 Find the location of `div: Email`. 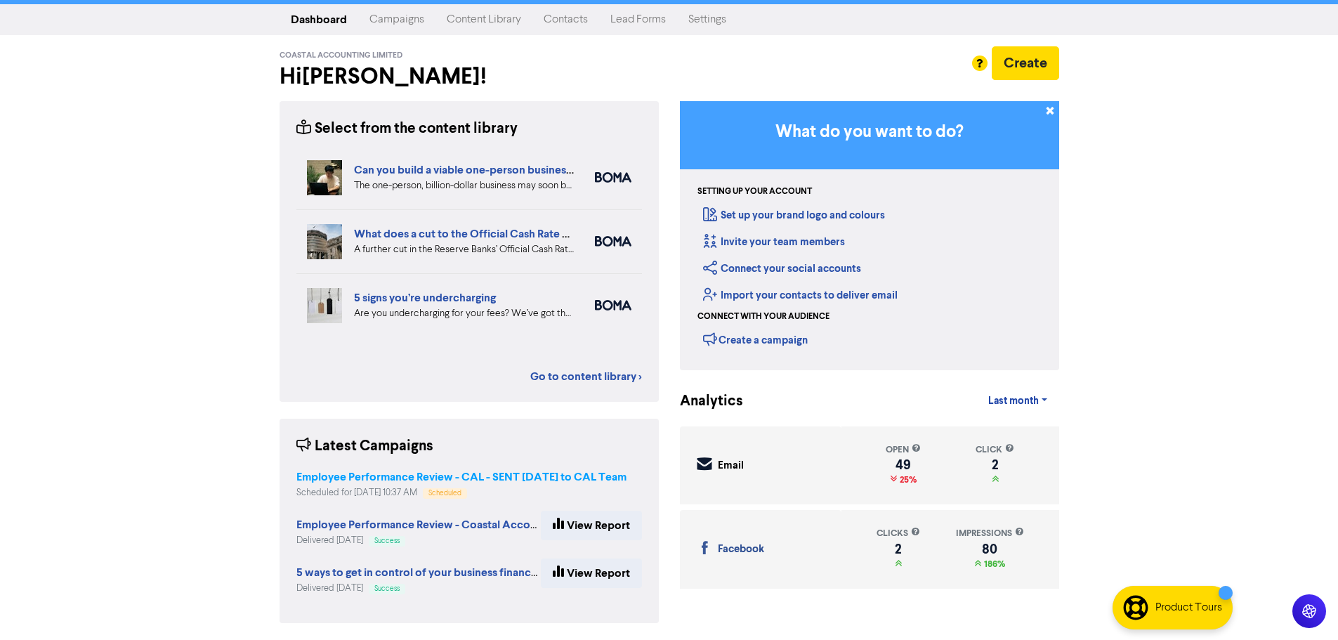

div: Email is located at coordinates (730, 466).